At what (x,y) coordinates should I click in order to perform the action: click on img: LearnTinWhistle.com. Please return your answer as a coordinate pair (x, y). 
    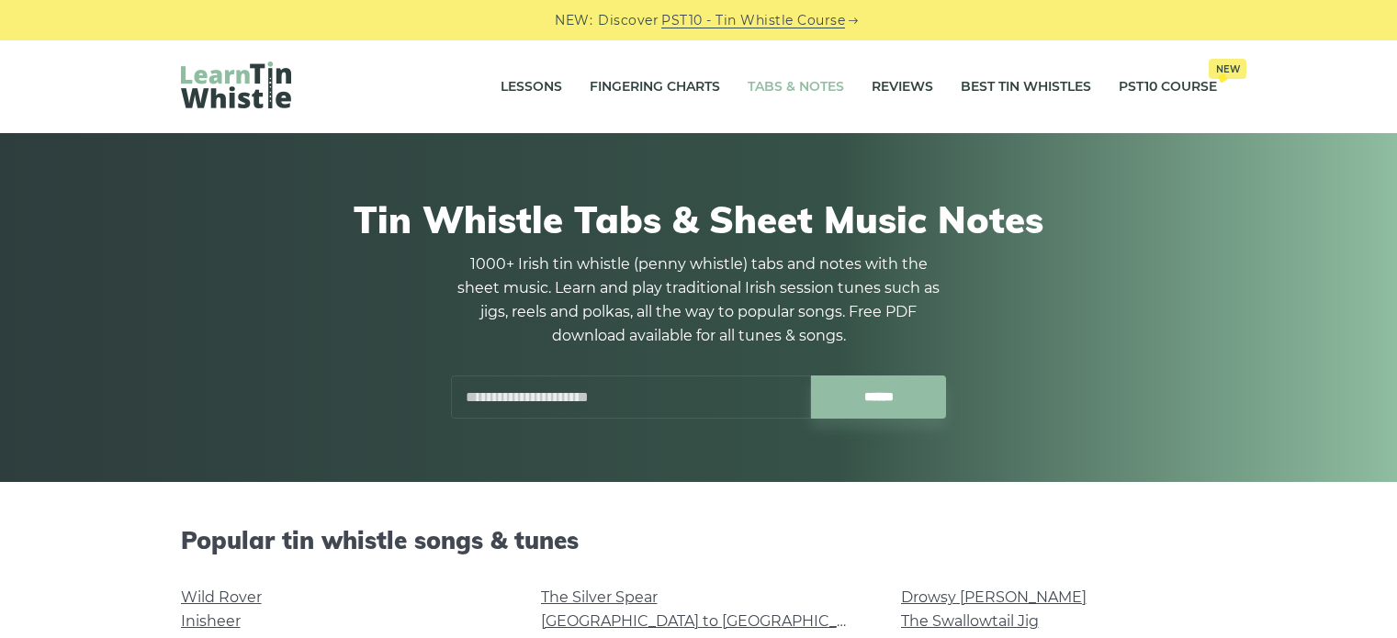
    Looking at the image, I should click on (236, 85).